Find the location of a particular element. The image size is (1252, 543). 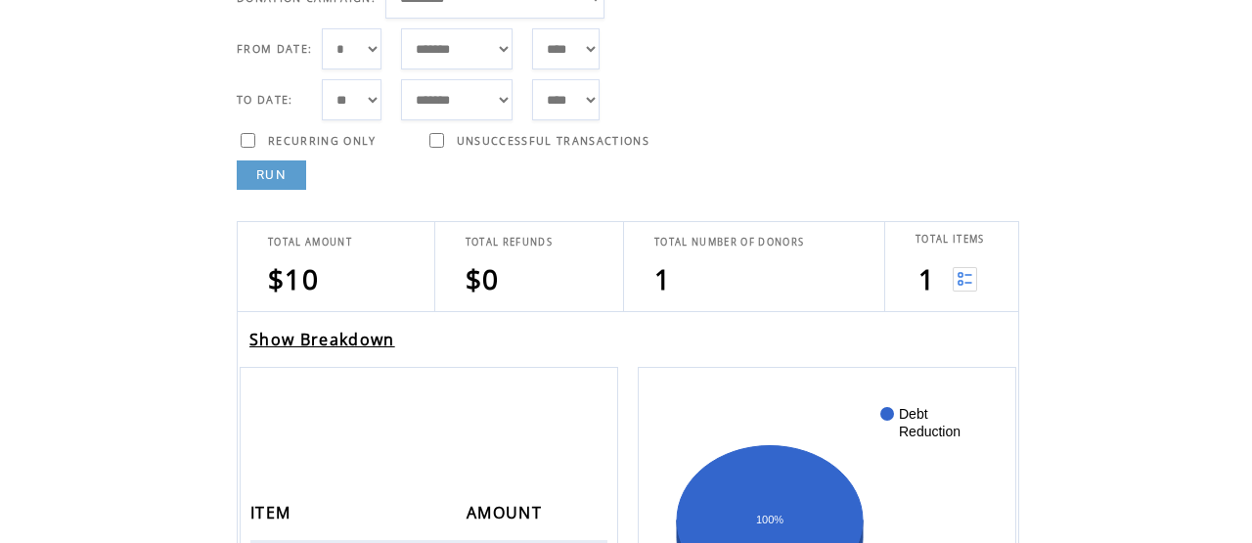

a: RUN is located at coordinates (271, 175).